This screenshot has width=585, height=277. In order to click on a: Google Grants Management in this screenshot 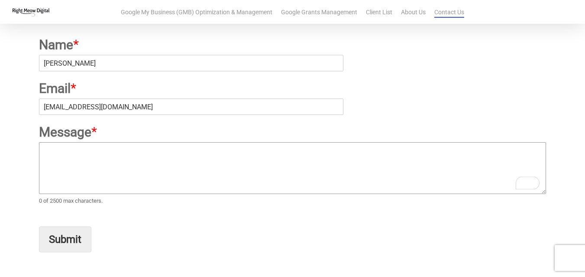, I will do `click(319, 12)`.